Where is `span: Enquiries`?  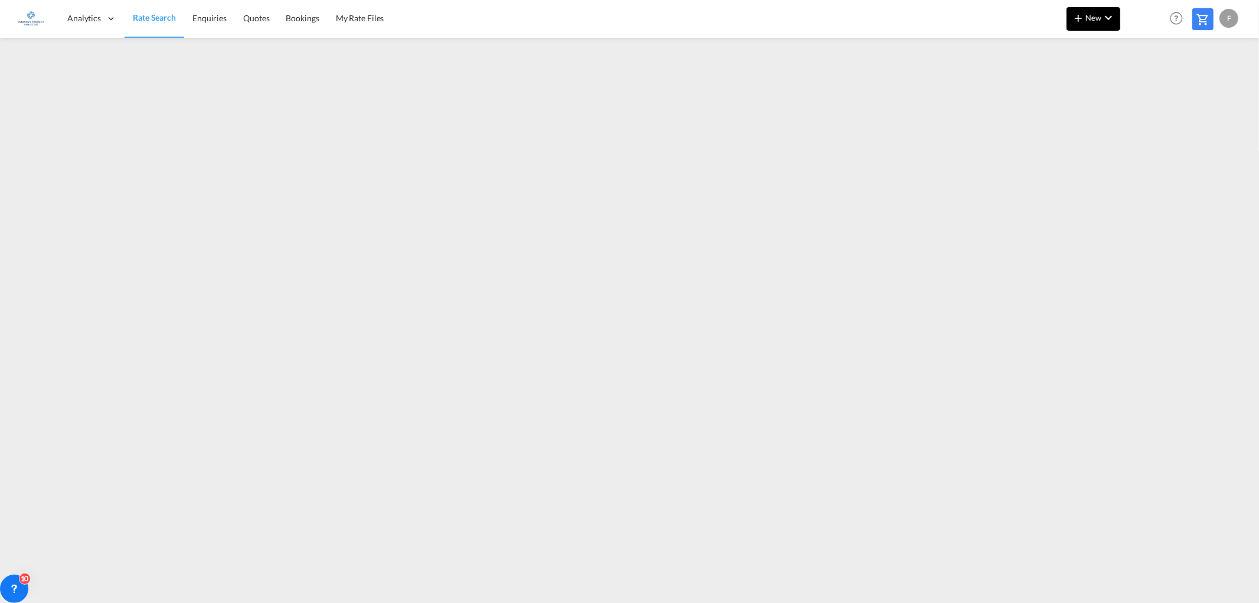
span: Enquiries is located at coordinates (210, 18).